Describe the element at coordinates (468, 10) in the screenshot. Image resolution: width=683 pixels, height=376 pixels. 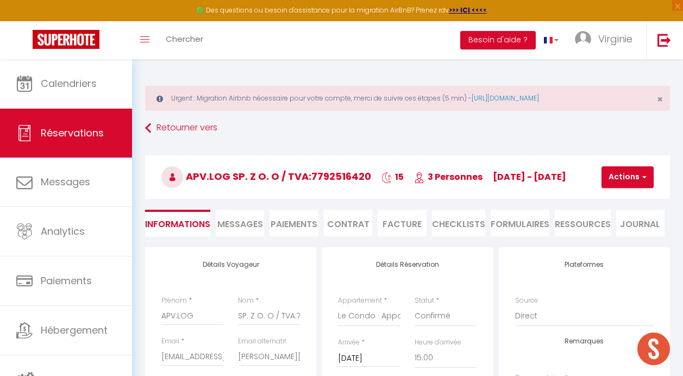
I see `a: >>> ICI <<<<` at that location.